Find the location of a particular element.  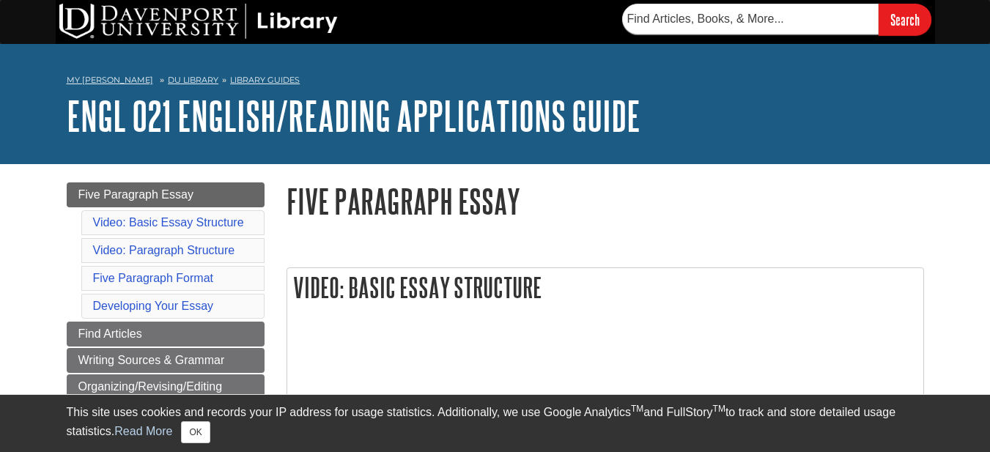

a: ENGL 021 English/Reading Applications Guide is located at coordinates (353, 116).